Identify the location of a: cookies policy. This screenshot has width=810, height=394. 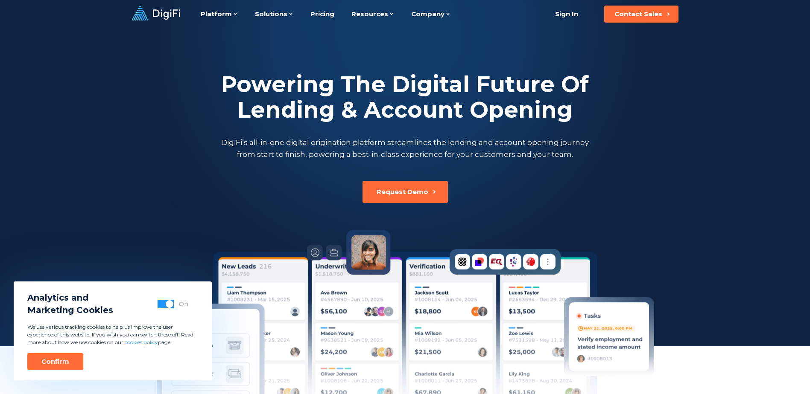
(141, 342).